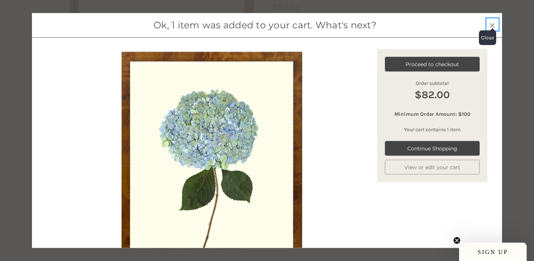  I want to click on strong: $82.00, so click(432, 94).